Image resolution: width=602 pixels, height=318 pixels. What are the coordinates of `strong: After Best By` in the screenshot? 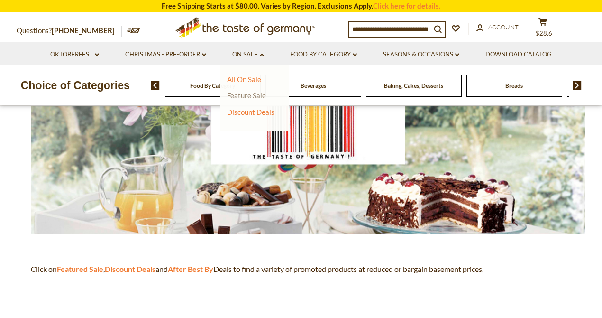 It's located at (191, 268).